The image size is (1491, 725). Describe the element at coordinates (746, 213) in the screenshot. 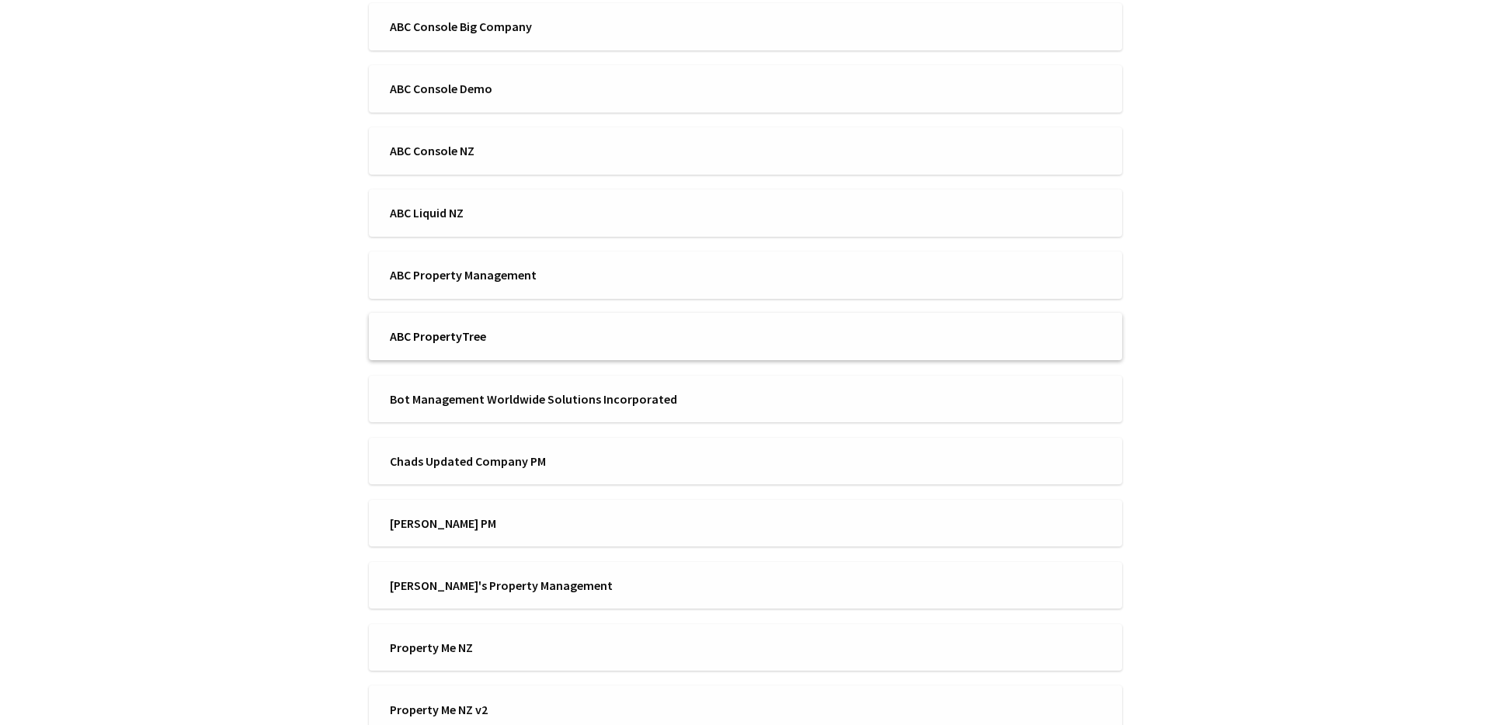

I see `a: ABC Liquid NZ` at that location.